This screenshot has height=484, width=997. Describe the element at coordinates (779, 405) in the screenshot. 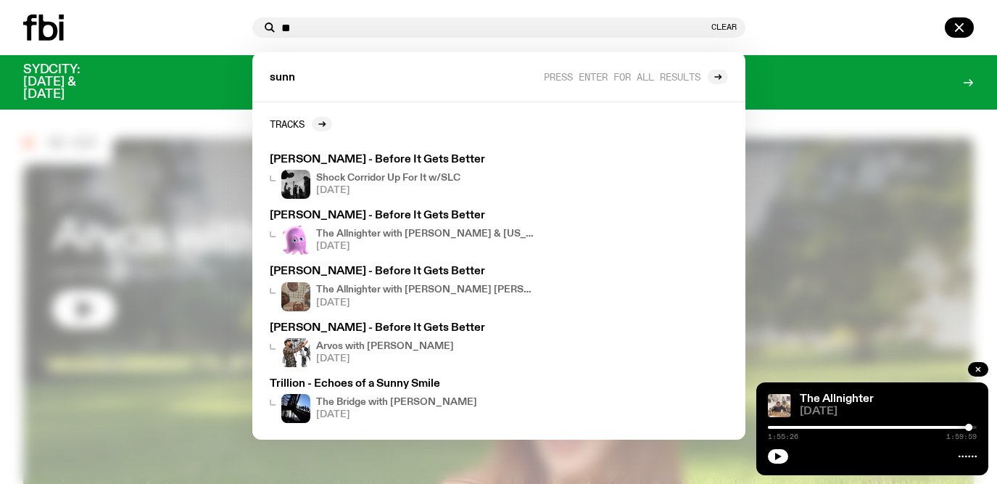

I see `a: Jasper Craig Adams holds a vintage camera to his eye, obscuring his face. He is wearing a grey ju...` at that location.